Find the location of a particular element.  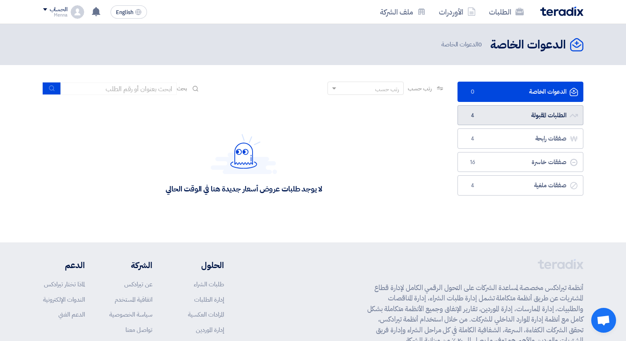

a: الأوردرات is located at coordinates (457, 12).